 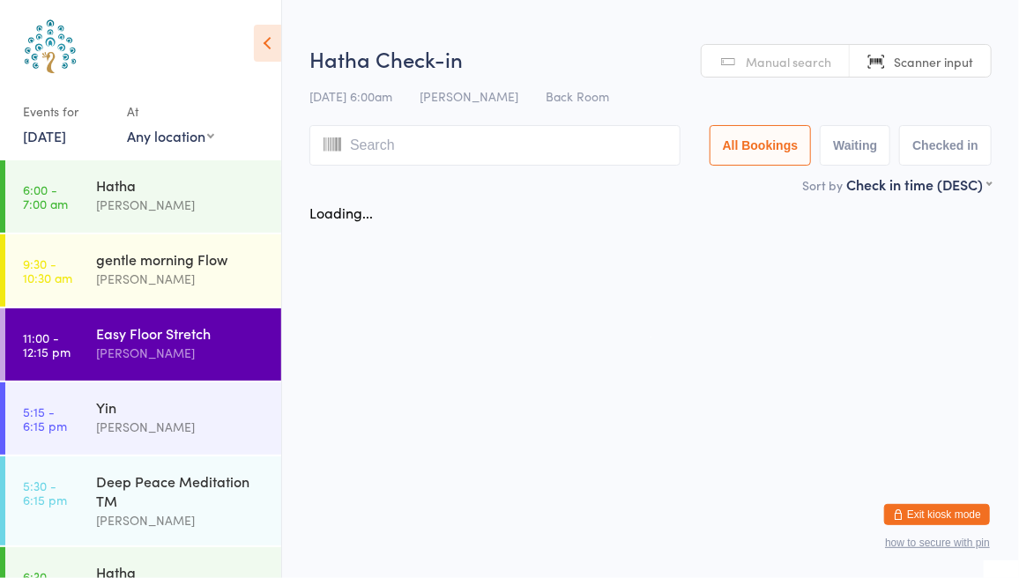 What do you see at coordinates (937, 515) in the screenshot?
I see `button: Exit kiosk mode` at bounding box center [937, 515].